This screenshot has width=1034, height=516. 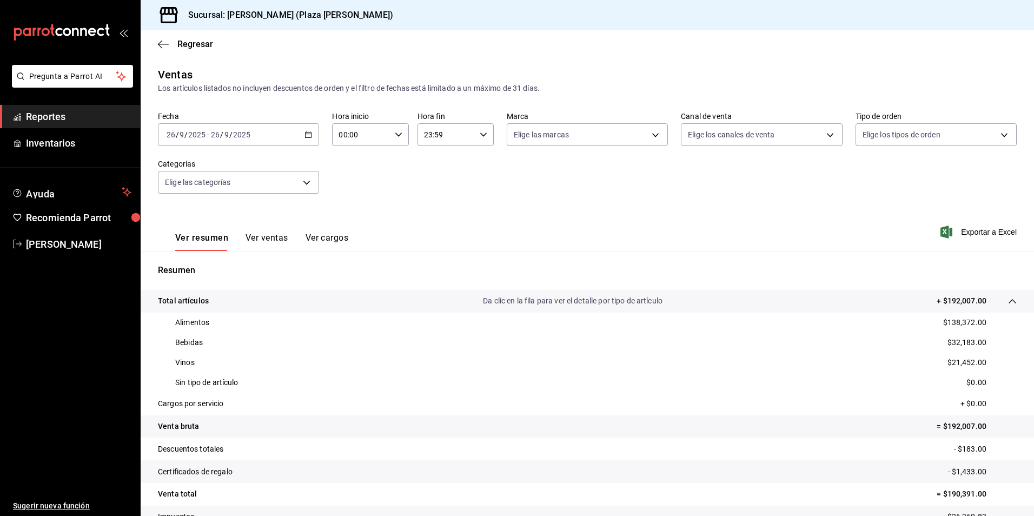 I want to click on p: Cargos por servicio, so click(x=191, y=403).